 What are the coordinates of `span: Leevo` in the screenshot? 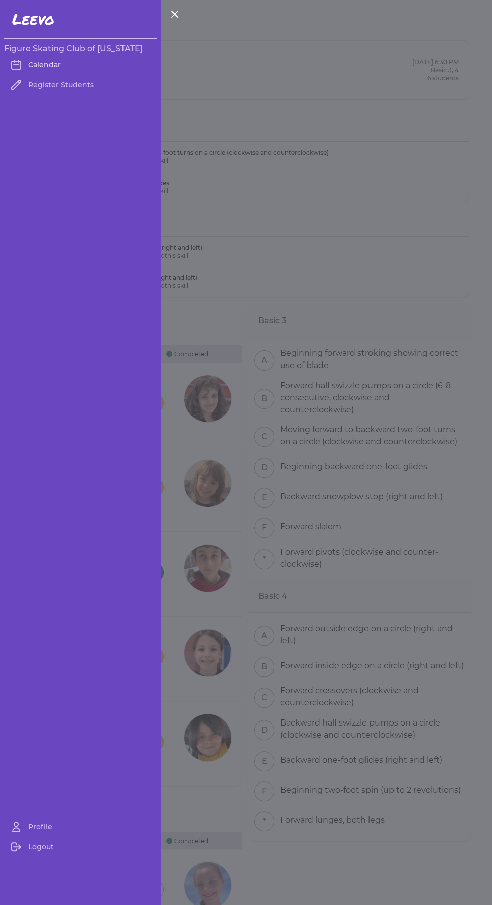 It's located at (33, 19).